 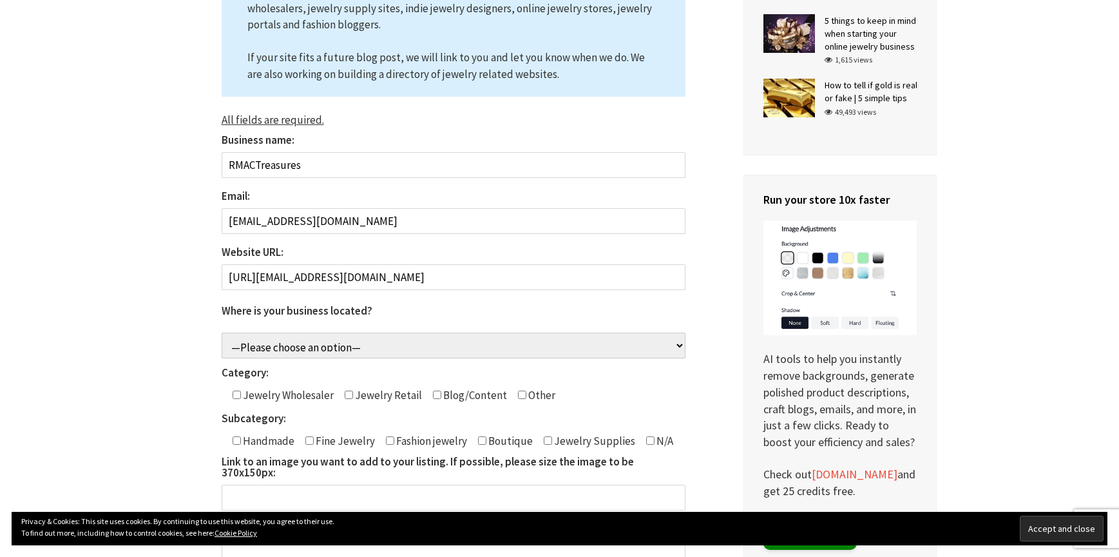 What do you see at coordinates (593, 441) in the screenshot?
I see `span: Jewelry Supplies` at bounding box center [593, 441].